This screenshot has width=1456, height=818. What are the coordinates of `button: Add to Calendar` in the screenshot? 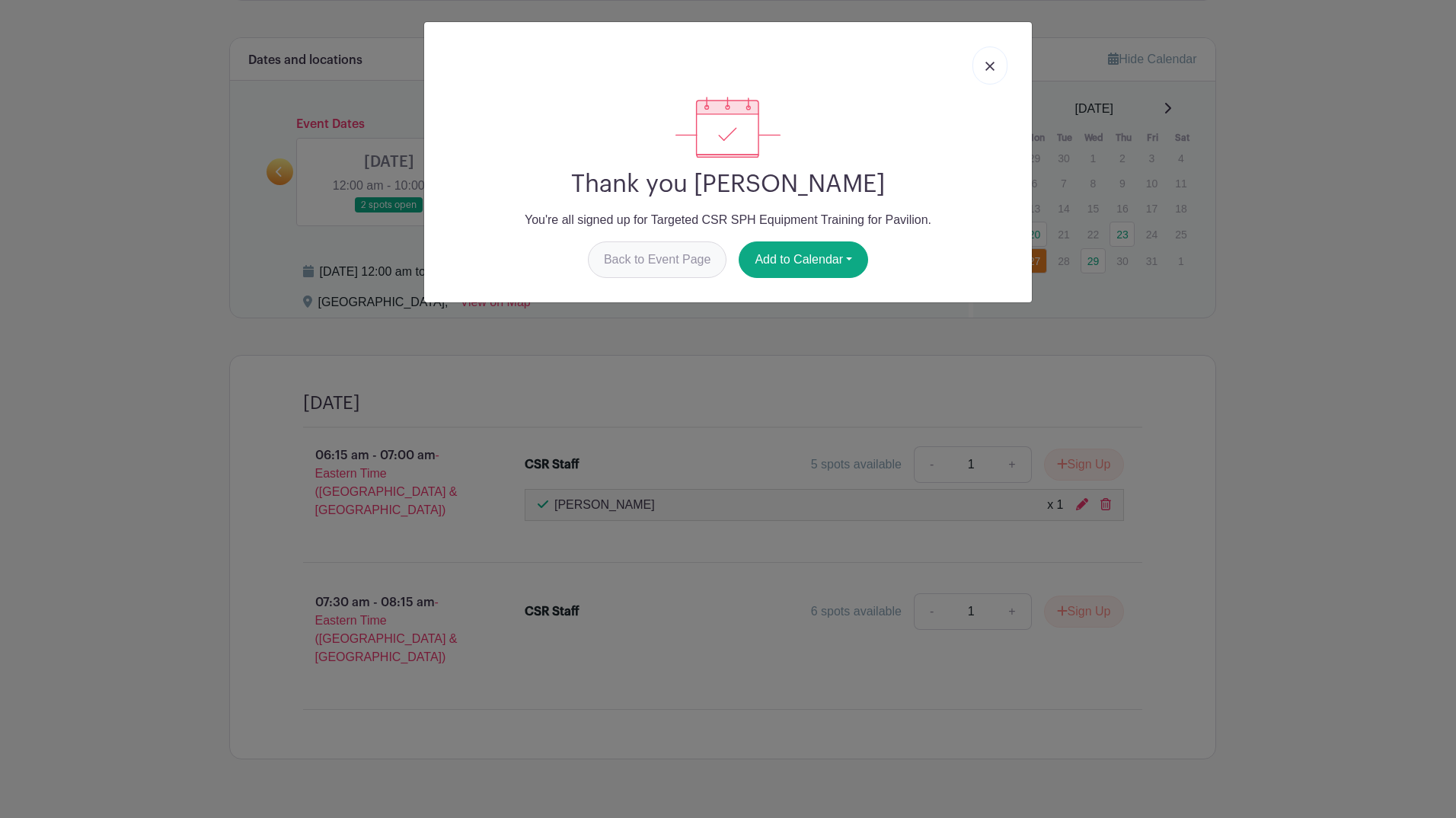 It's located at (803, 260).